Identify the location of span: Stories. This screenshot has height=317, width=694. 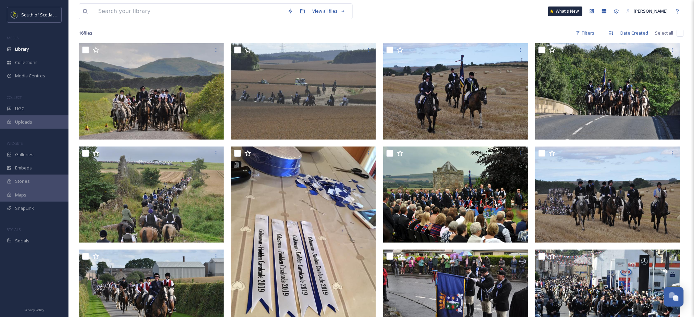
(22, 181).